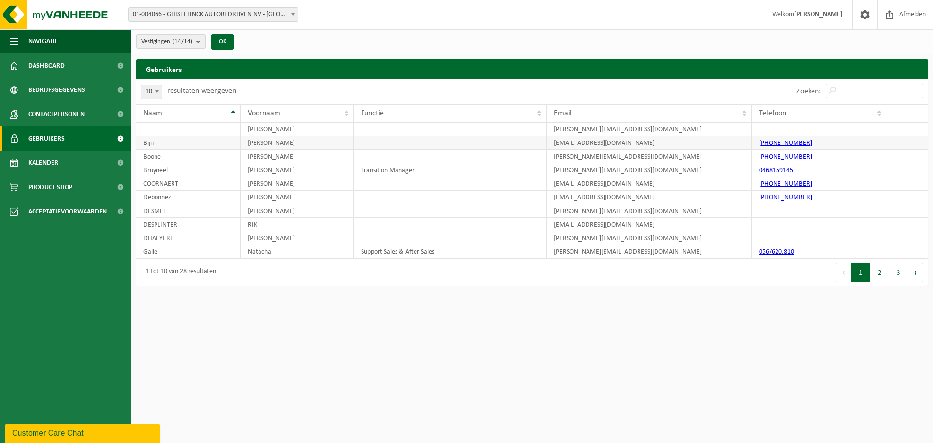 The image size is (933, 443). What do you see at coordinates (182, 41) in the screenshot?
I see `count: (14/14)` at bounding box center [182, 41].